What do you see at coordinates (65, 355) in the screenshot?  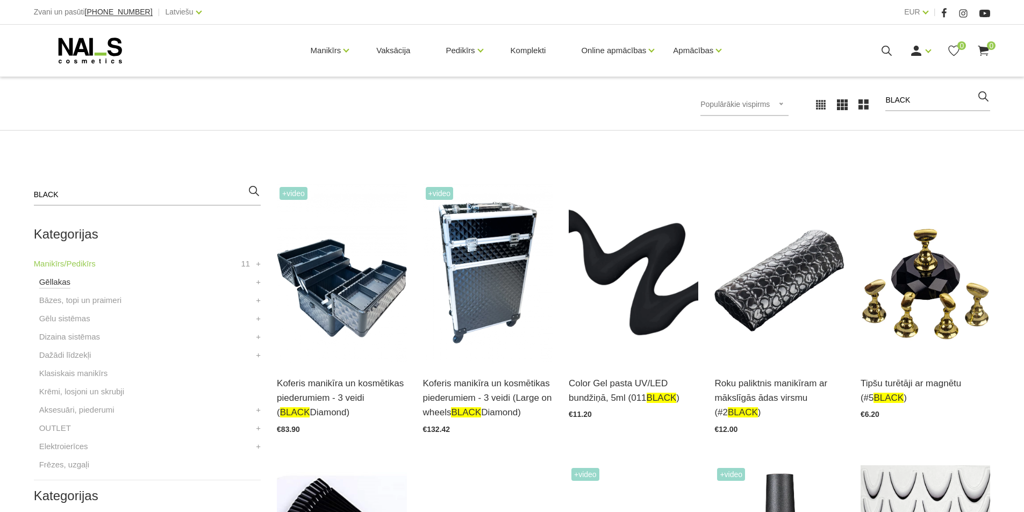 I see `a: Dažādi līdzekļi` at bounding box center [65, 355].